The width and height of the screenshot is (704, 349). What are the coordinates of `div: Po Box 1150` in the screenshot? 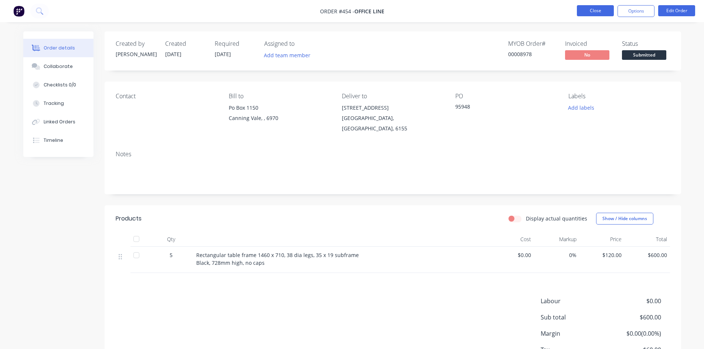 It's located at (279, 108).